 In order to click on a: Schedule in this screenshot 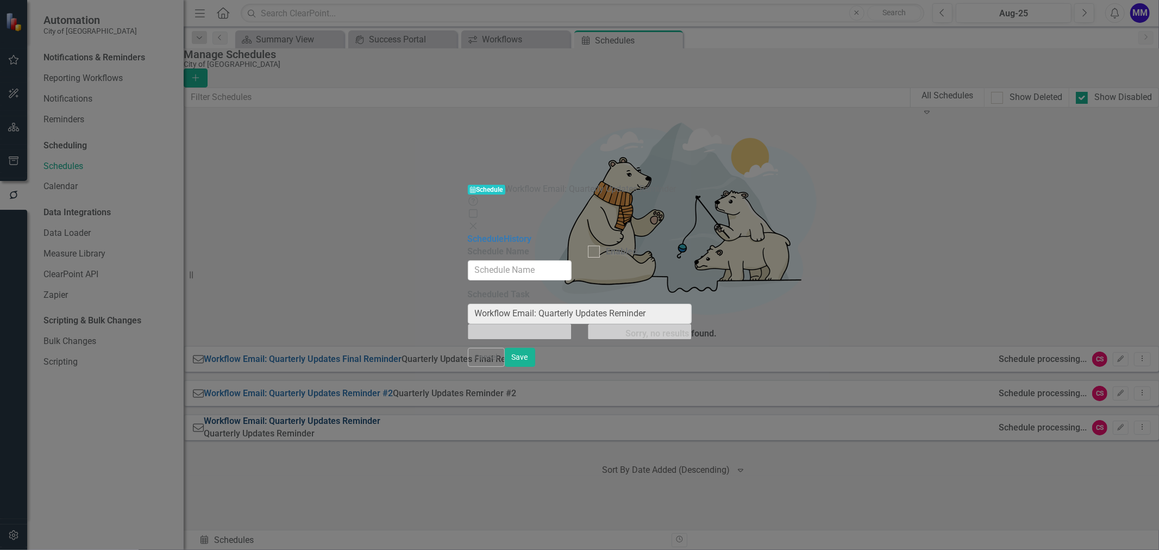, I will do `click(486, 238)`.